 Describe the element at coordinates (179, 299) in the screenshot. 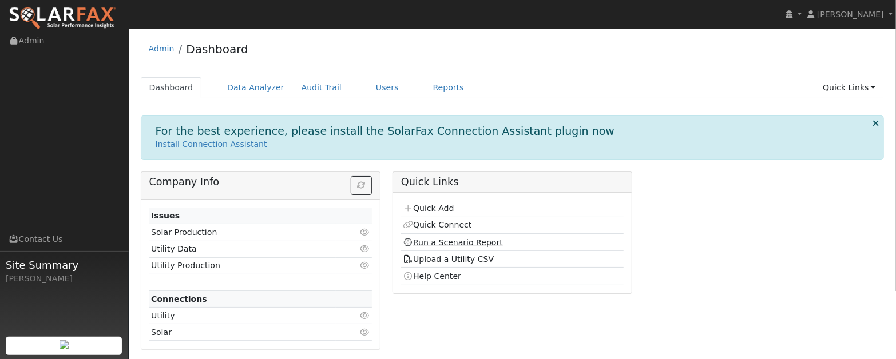

I see `strong: Connections` at that location.